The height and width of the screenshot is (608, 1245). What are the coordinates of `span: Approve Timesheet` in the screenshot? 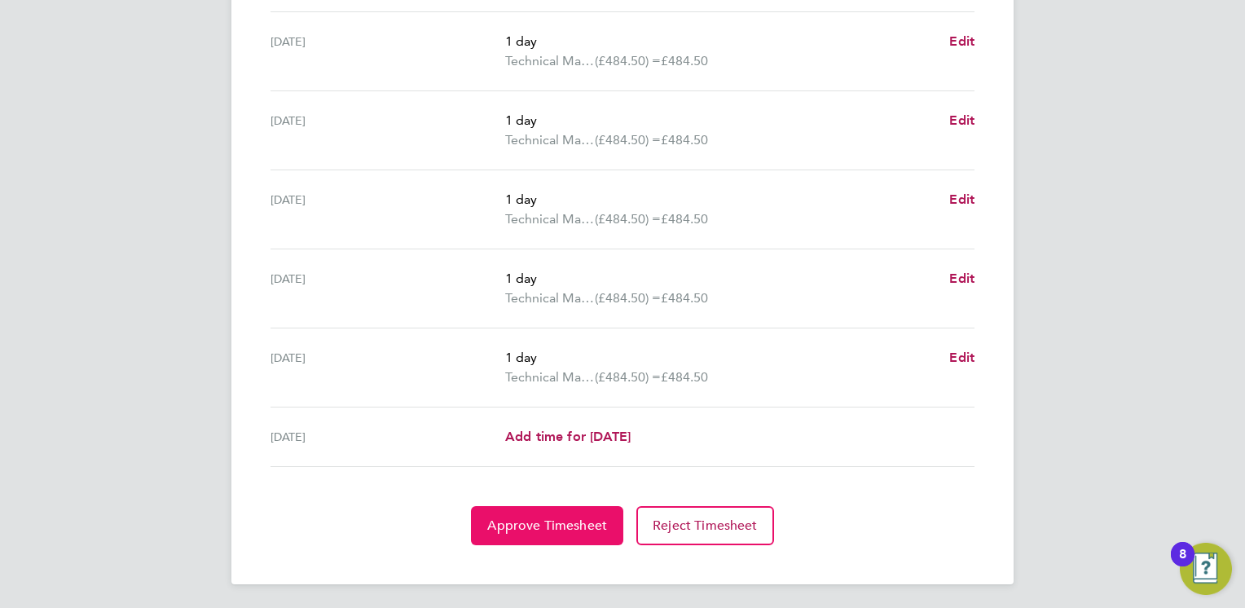 It's located at (547, 525).